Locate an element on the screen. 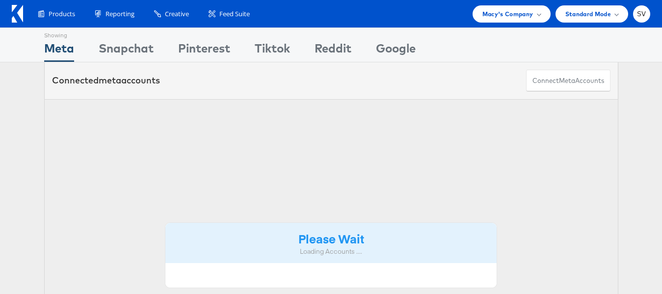  span: Reporting is located at coordinates (120, 14).